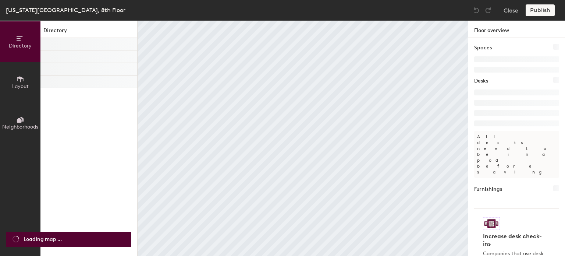 This screenshot has width=565, height=256. I want to click on span: Directory, so click(20, 46).